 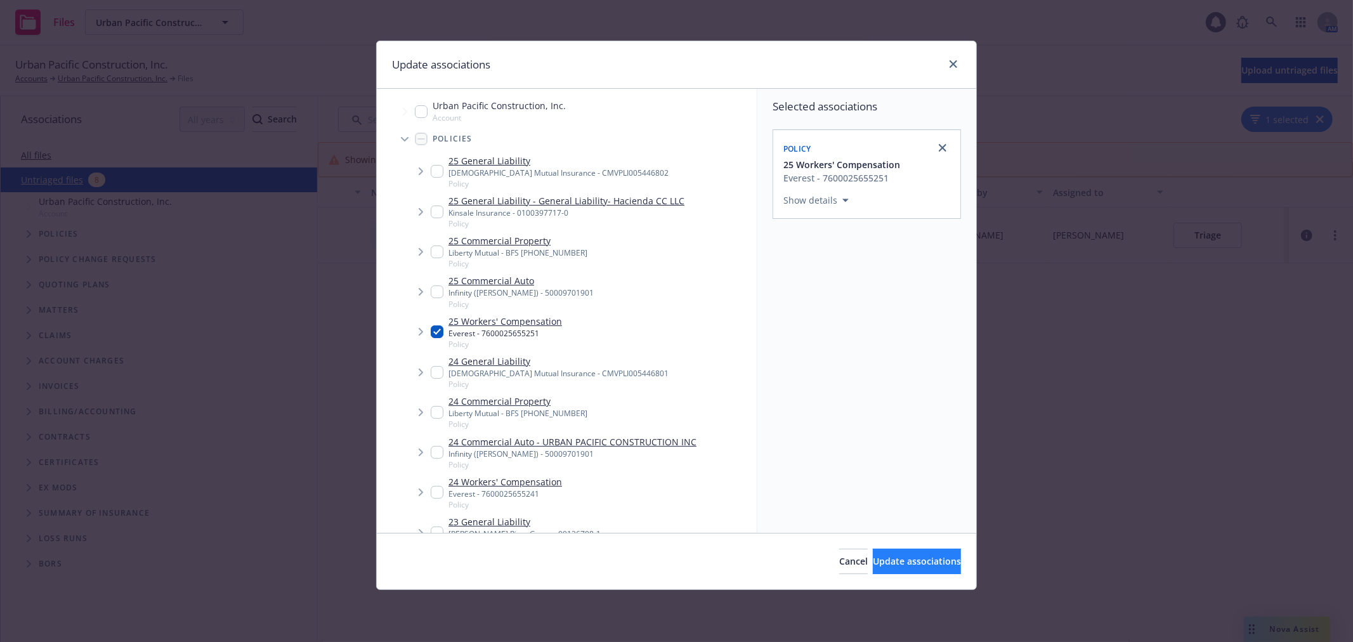 What do you see at coordinates (499, 117) in the screenshot?
I see `span: Account` at bounding box center [499, 117].